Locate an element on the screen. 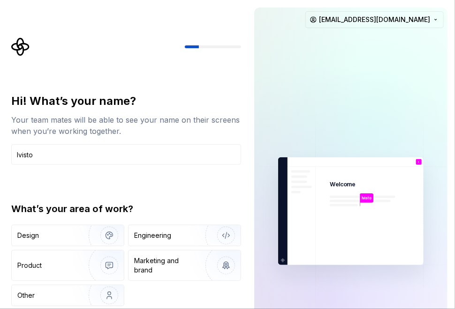  div: Product is located at coordinates (30, 266).